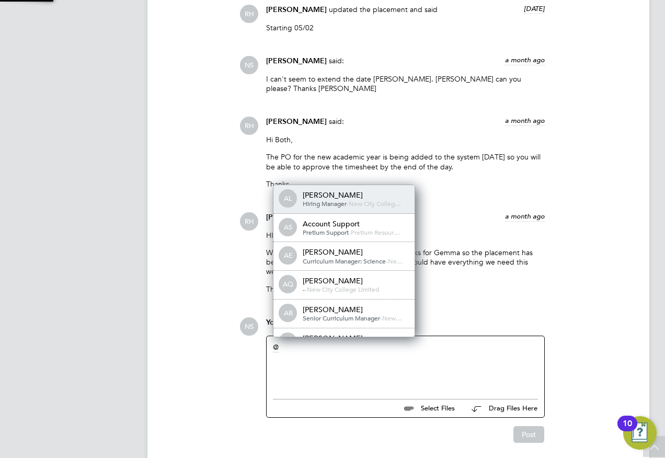  What do you see at coordinates (640, 433) in the screenshot?
I see `button: Open Resource Center, 10 new notifications` at bounding box center [640, 433].